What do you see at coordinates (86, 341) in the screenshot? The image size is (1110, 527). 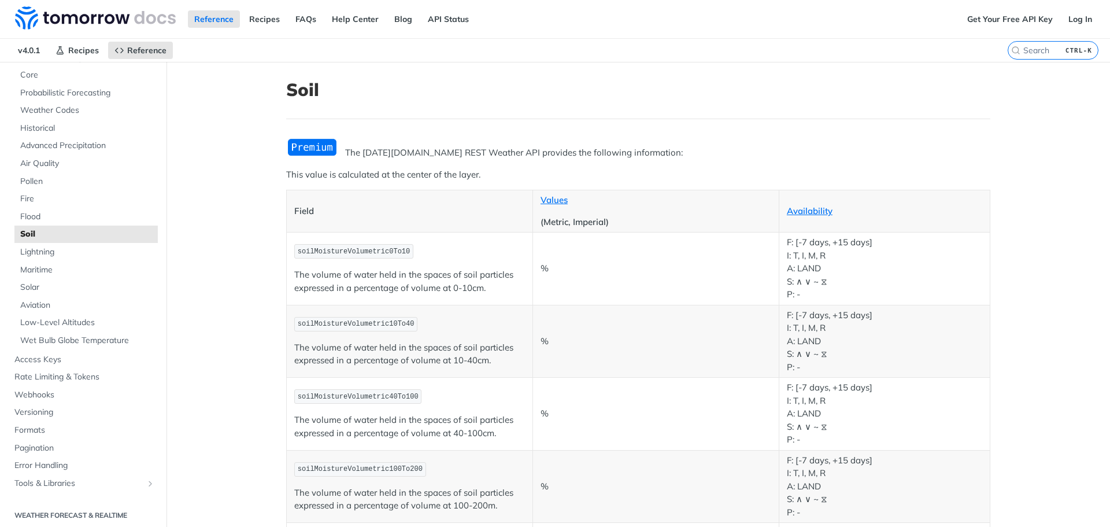 I see `a: Wet Bulb Globe Temperature` at bounding box center [86, 341].